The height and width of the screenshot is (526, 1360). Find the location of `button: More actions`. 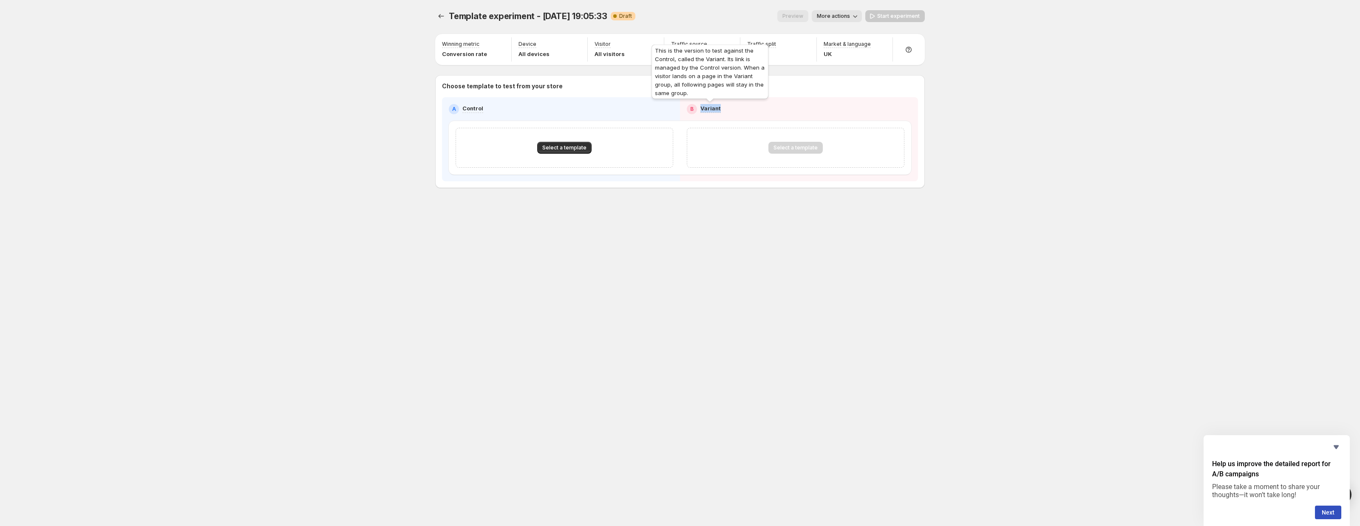

button: More actions is located at coordinates (837, 16).